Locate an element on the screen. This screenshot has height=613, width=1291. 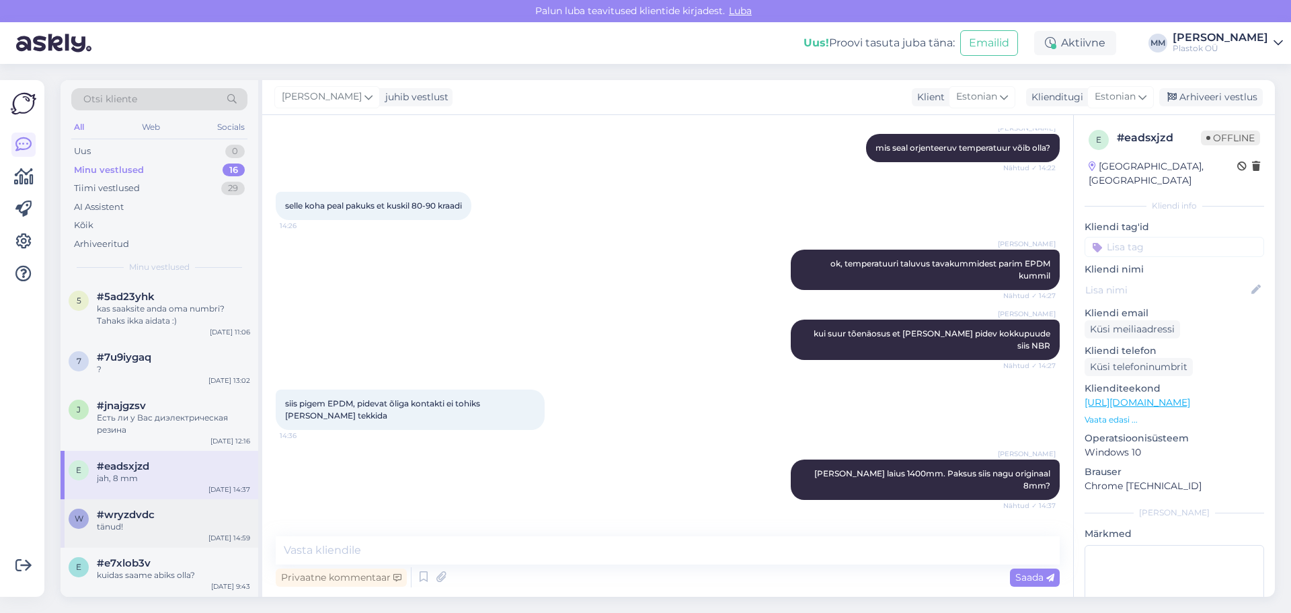
span: #5ad23yhk is located at coordinates (126, 297).